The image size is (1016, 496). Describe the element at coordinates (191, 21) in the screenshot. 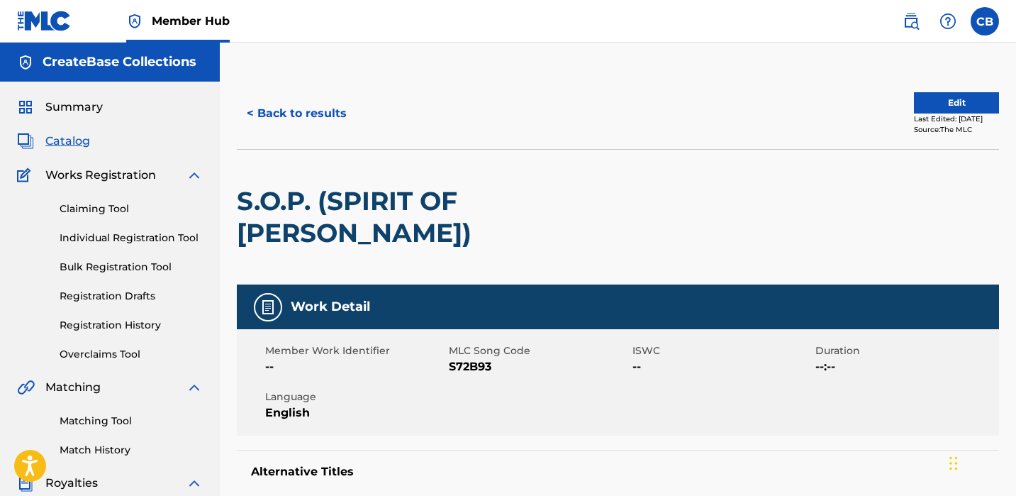

I see `span: Member Hub` at that location.